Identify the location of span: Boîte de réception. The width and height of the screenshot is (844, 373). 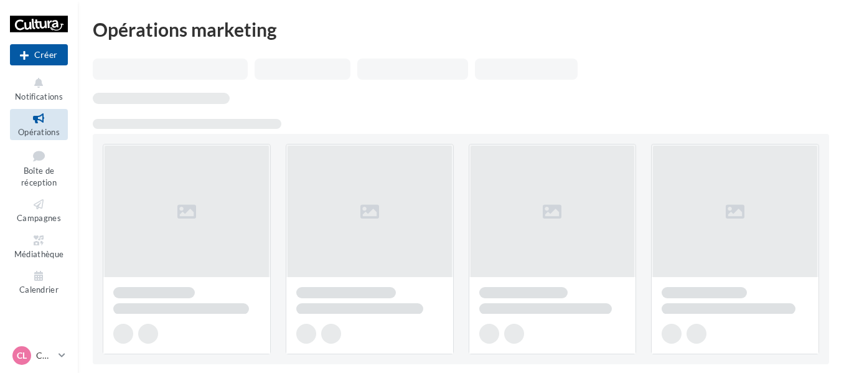
(39, 176).